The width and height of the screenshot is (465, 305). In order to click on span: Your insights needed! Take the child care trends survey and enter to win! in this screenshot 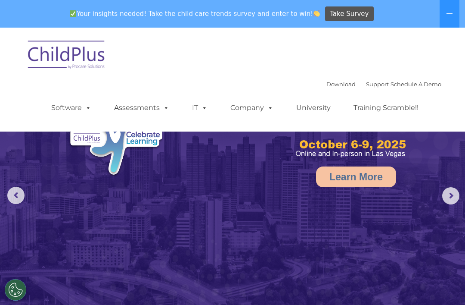, I will do `click(195, 14)`.